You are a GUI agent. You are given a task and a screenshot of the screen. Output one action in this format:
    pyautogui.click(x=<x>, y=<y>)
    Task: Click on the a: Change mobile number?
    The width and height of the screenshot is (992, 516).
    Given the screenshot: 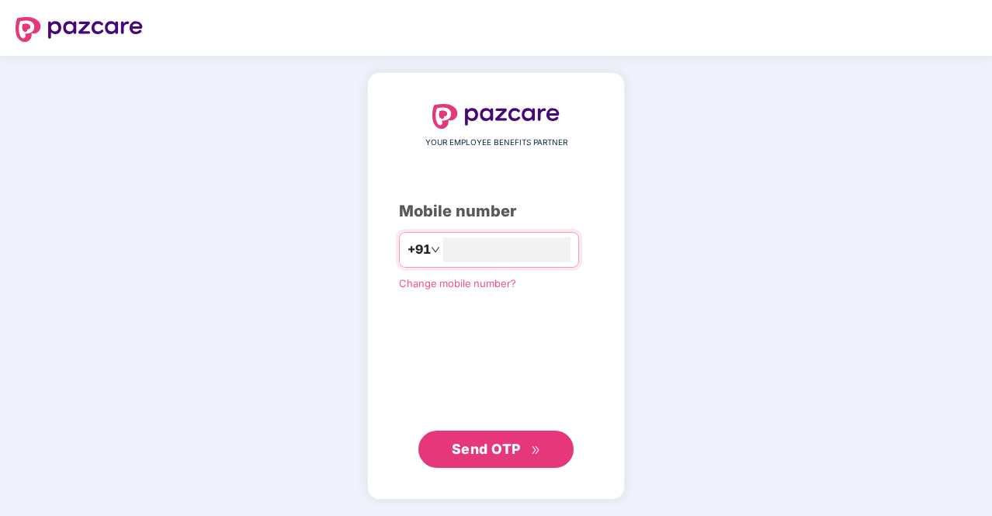 What is the action you would take?
    pyautogui.click(x=457, y=283)
    